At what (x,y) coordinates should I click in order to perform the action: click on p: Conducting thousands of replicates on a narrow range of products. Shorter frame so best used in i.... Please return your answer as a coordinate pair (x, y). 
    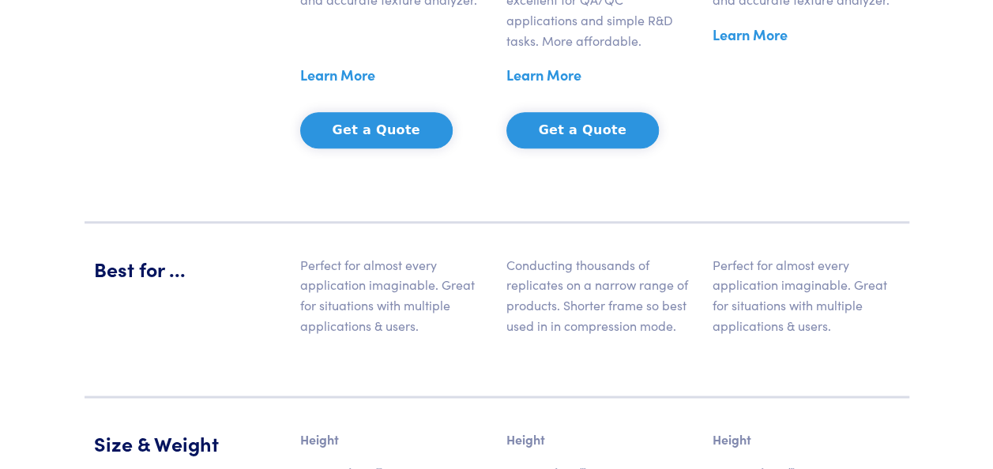
    Looking at the image, I should click on (600, 295).